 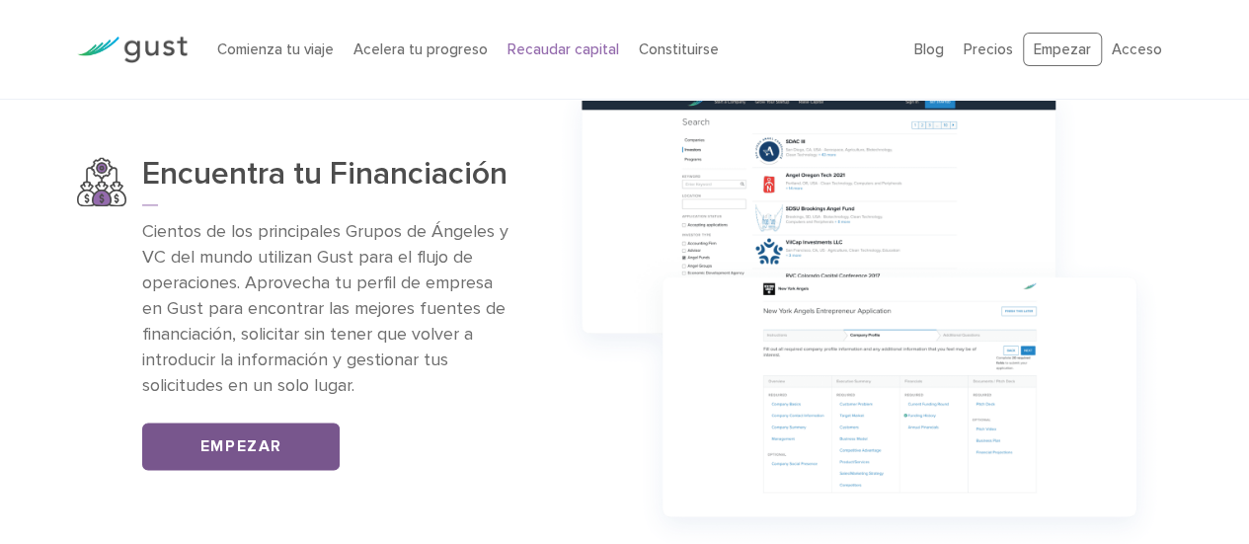 I want to click on font: Acceso, so click(x=1136, y=49).